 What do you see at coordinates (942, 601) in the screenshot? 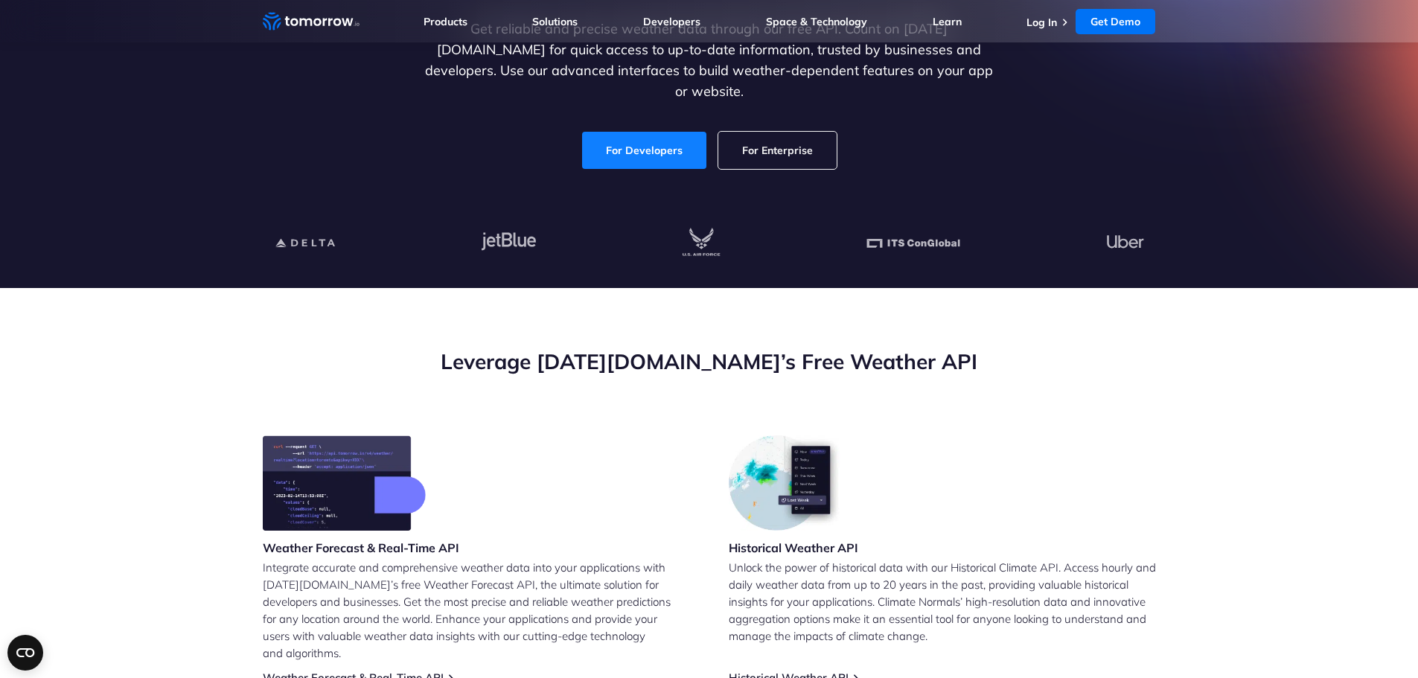
I see `p: Unlock the power of historical data with our Historical Climate API. Access hourly and daily weat...` at bounding box center [942, 601].